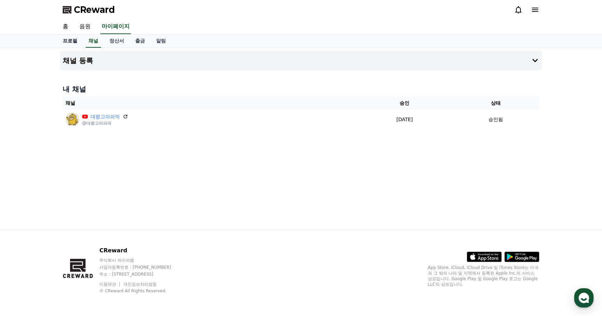 This screenshot has height=316, width=602. Describe the element at coordinates (142, 251) in the screenshot. I see `p: CReward` at that location.